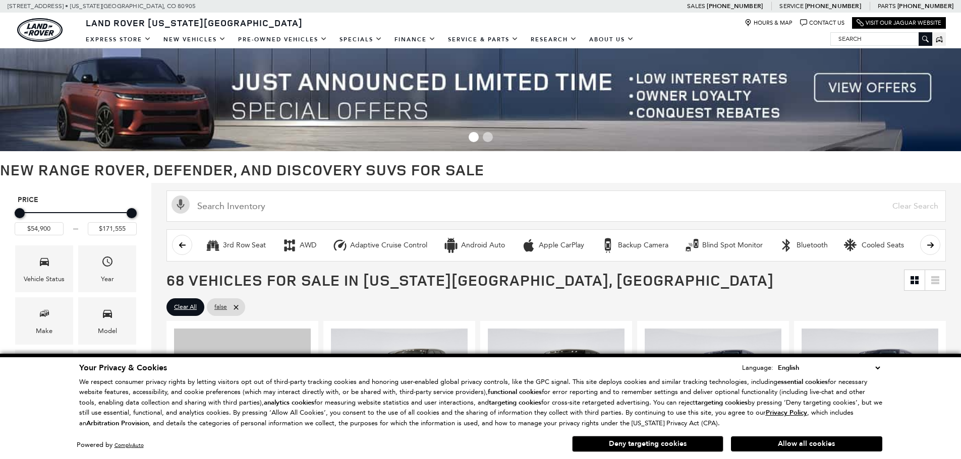 The width and height of the screenshot is (961, 459). What do you see at coordinates (488, 137) in the screenshot?
I see `span: Go to slide 2` at bounding box center [488, 137].